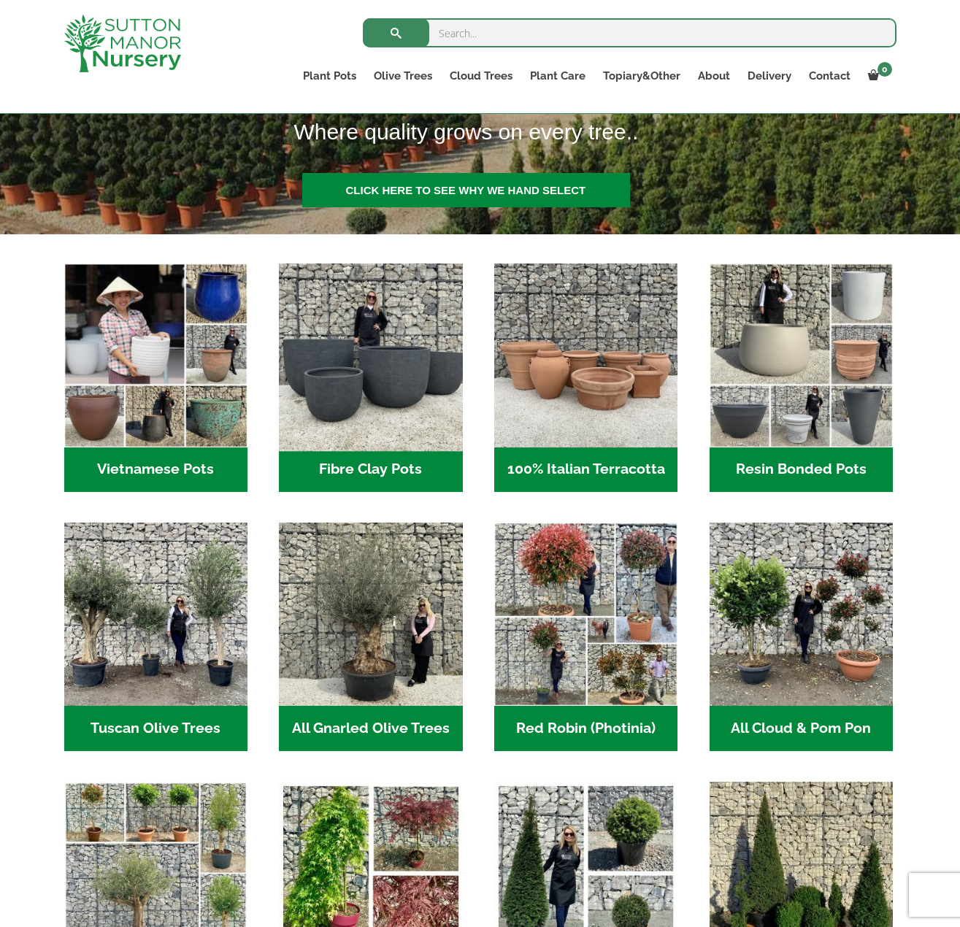 This screenshot has height=927, width=960. Describe the element at coordinates (769, 76) in the screenshot. I see `a: Delivery` at that location.